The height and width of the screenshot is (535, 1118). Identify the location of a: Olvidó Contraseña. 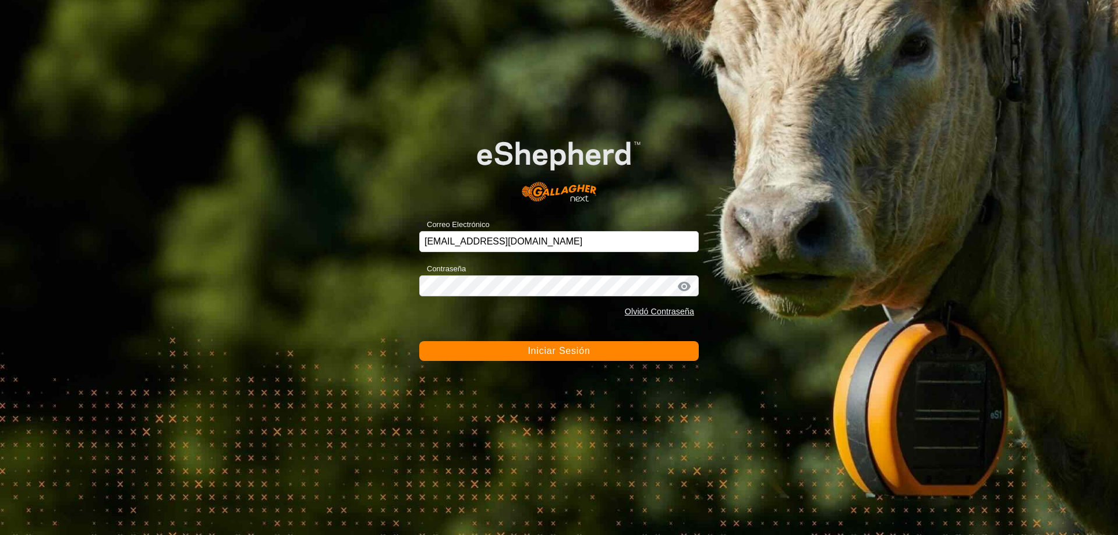
(659, 312).